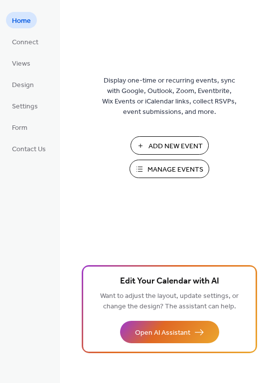  I want to click on span: Home, so click(21, 21).